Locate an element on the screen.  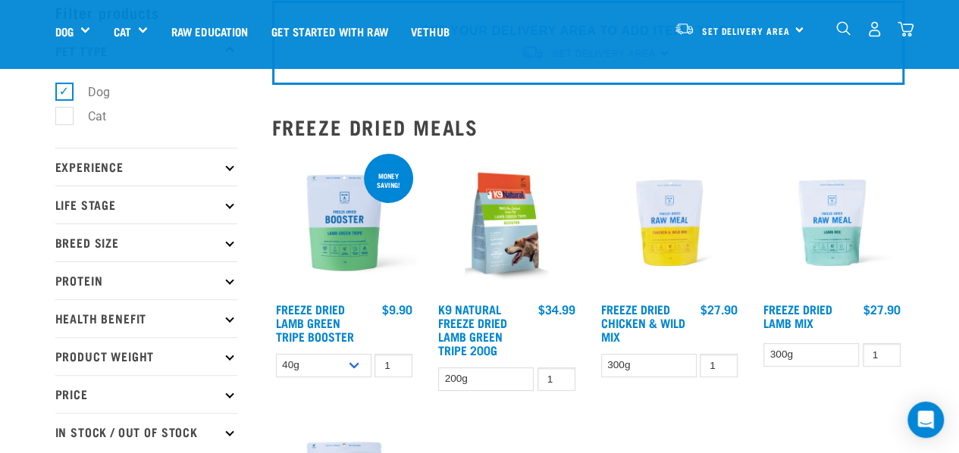
p: Price is located at coordinates (146, 394).